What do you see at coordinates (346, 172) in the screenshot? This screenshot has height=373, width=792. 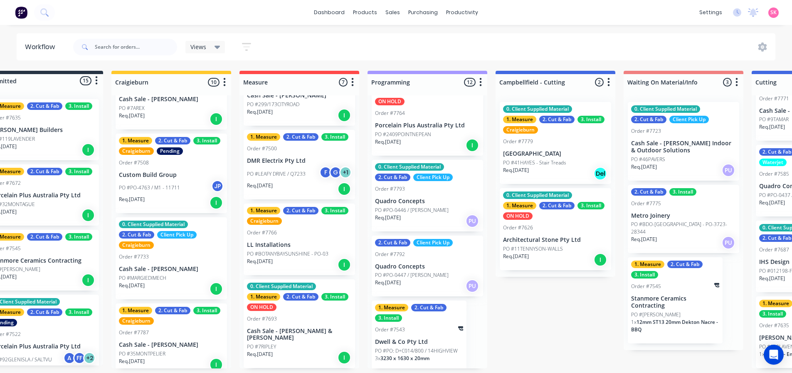 I see `div: + 1` at bounding box center [346, 172].